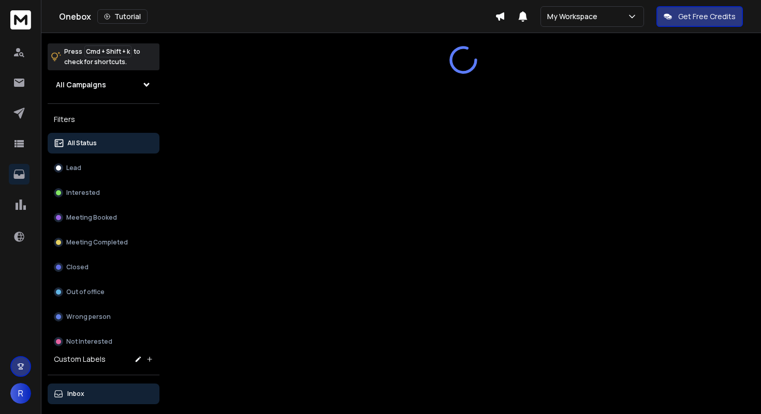  Describe the element at coordinates (103, 267) in the screenshot. I see `button: Closed` at that location.